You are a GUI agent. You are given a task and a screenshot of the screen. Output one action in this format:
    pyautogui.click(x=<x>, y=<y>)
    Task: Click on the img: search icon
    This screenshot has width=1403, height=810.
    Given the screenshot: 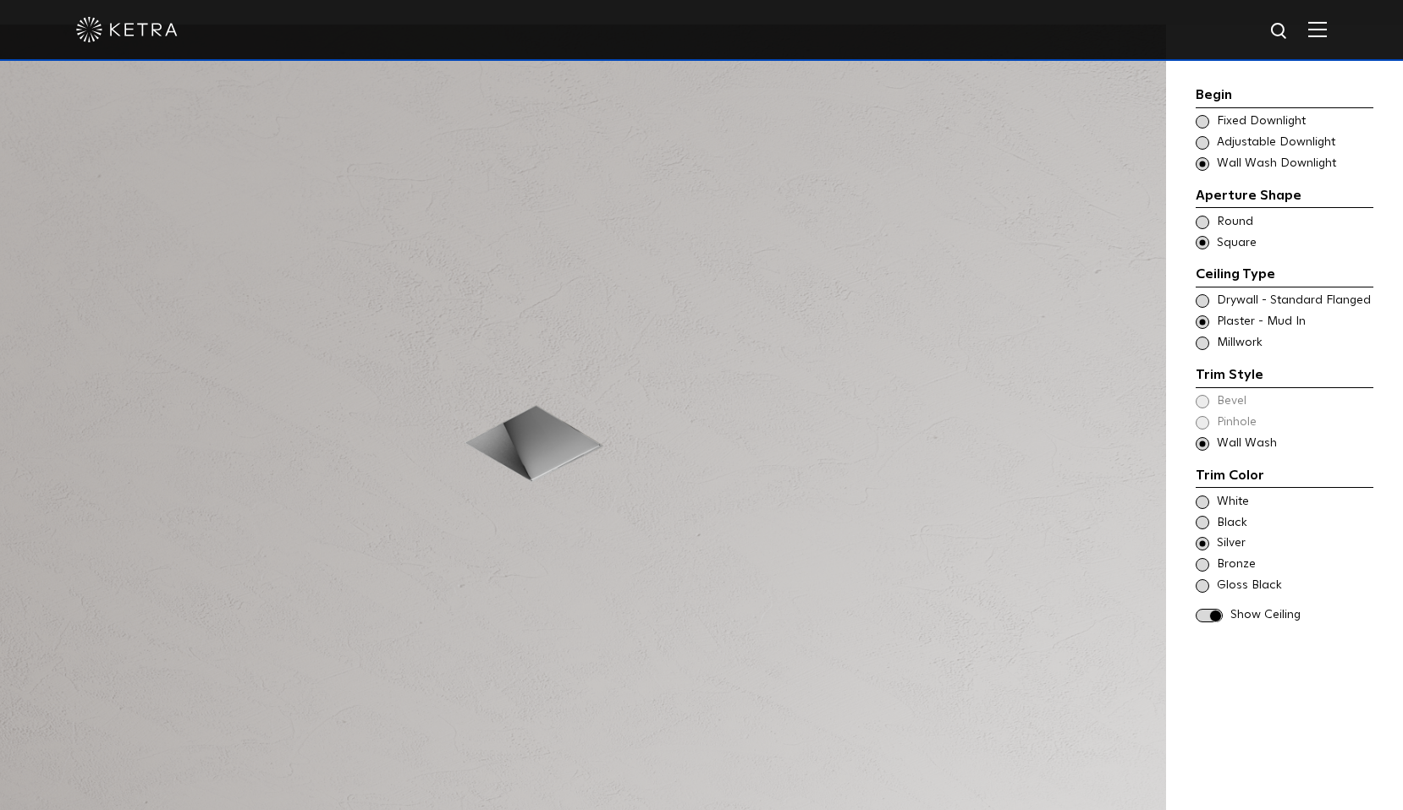 What is the action you would take?
    pyautogui.click(x=1279, y=31)
    